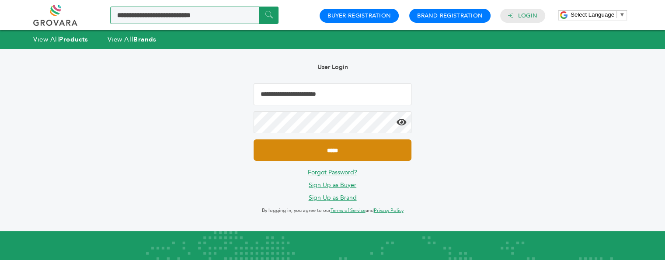 This screenshot has height=260, width=665. What do you see at coordinates (332, 172) in the screenshot?
I see `a: Forgot Password?` at bounding box center [332, 172].